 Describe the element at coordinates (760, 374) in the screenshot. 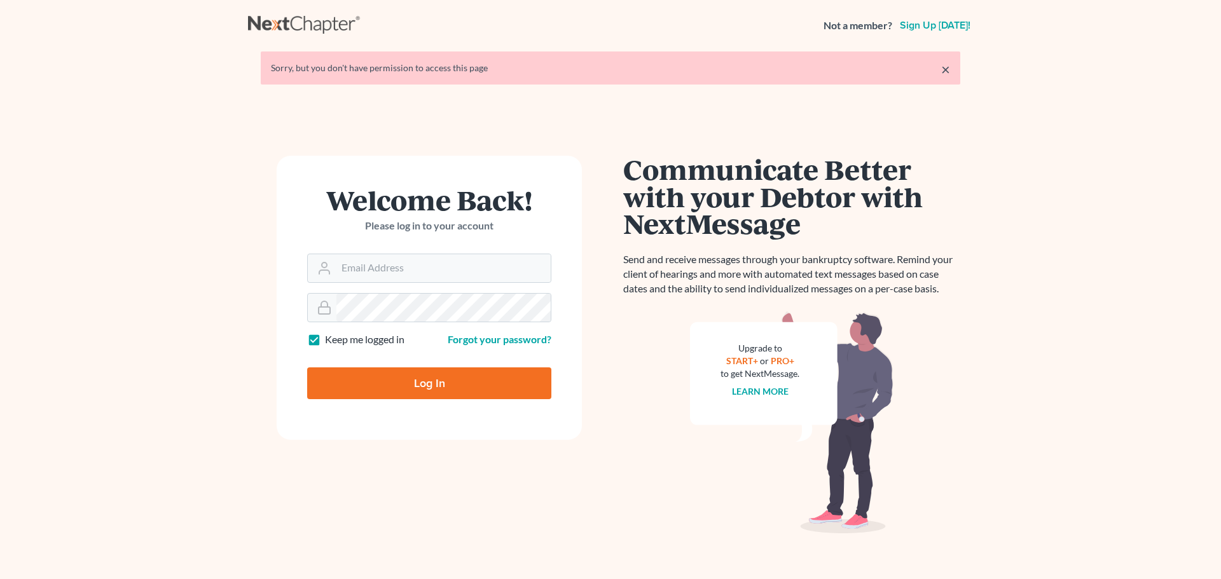

I see `div: to get NextMessage.` at that location.